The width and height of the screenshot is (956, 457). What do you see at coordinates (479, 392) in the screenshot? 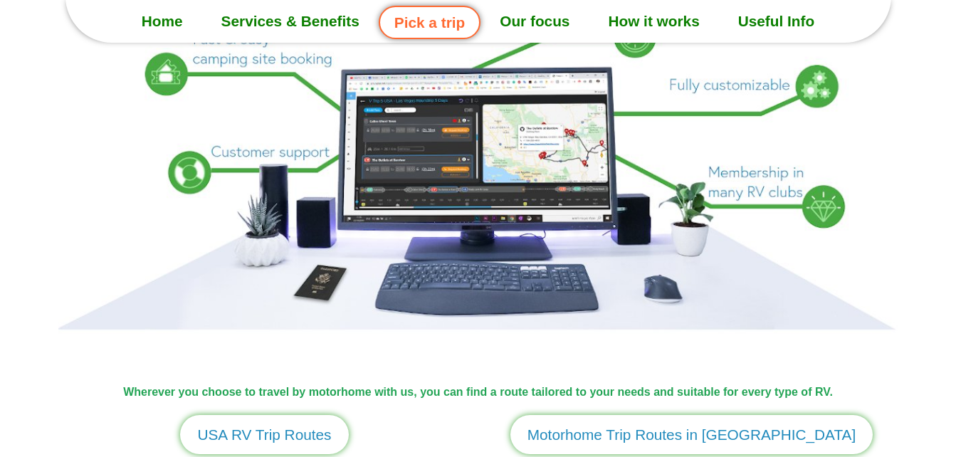
I see `h2: Wherever you choose to travel by motorhome with us, you can find a route tailored to your needs a...` at bounding box center [479, 392].